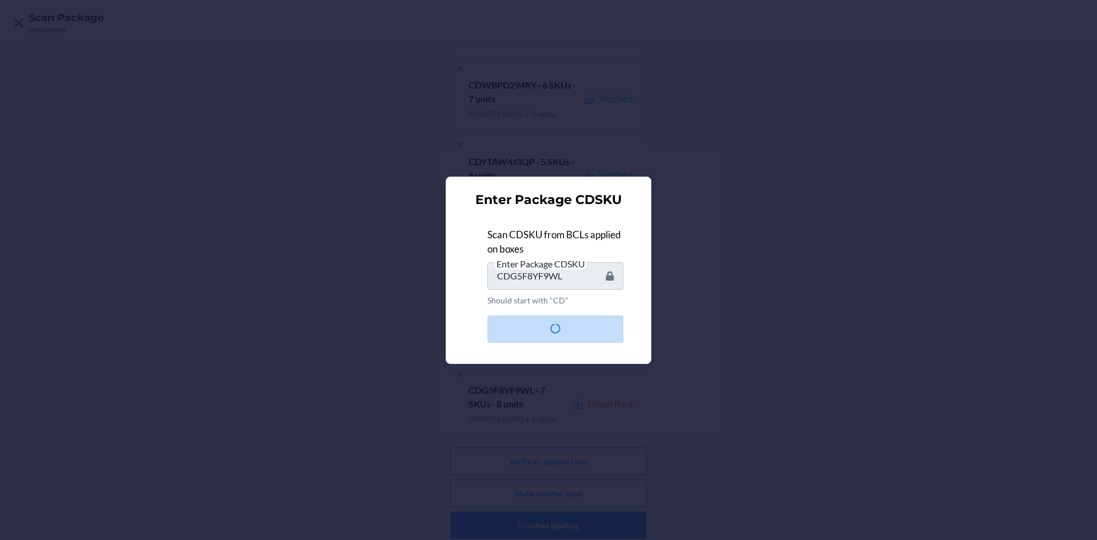 This screenshot has width=1097, height=540. What do you see at coordinates (548, 200) in the screenshot?
I see `h2: Enter Package CDSKU` at bounding box center [548, 200].